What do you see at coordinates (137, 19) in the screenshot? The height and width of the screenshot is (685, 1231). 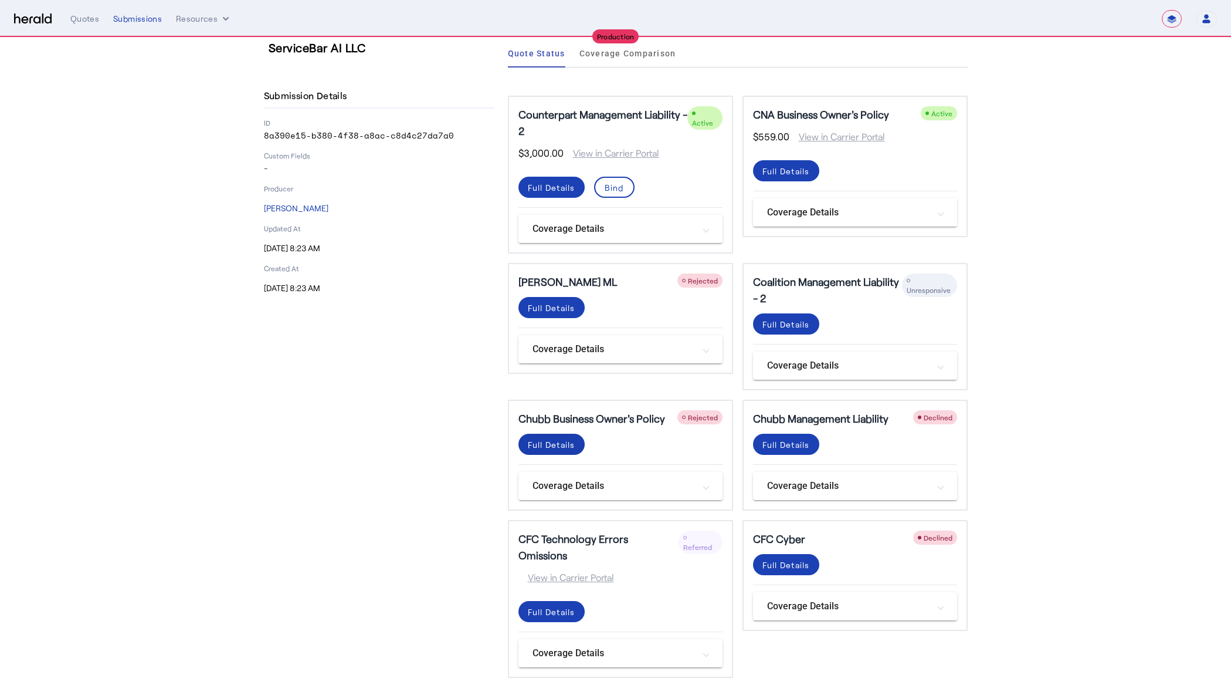 I see `div: Submissions` at bounding box center [137, 19].